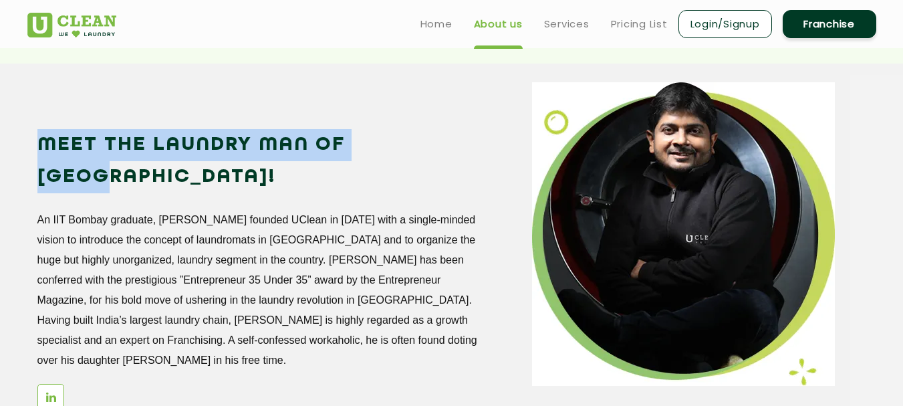 Image resolution: width=903 pixels, height=406 pixels. Describe the element at coordinates (683, 234) in the screenshot. I see `img: man_img_11zon.webp` at that location.